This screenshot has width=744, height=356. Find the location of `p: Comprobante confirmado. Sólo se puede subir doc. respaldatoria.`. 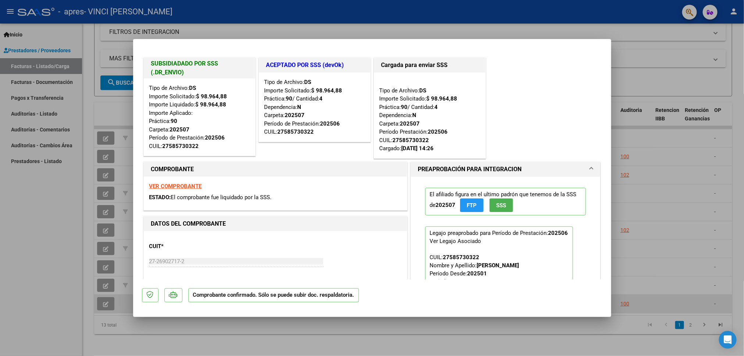

p: Comprobante confirmado. Sólo se puede subir doc. respaldatoria. is located at coordinates (274, 295).